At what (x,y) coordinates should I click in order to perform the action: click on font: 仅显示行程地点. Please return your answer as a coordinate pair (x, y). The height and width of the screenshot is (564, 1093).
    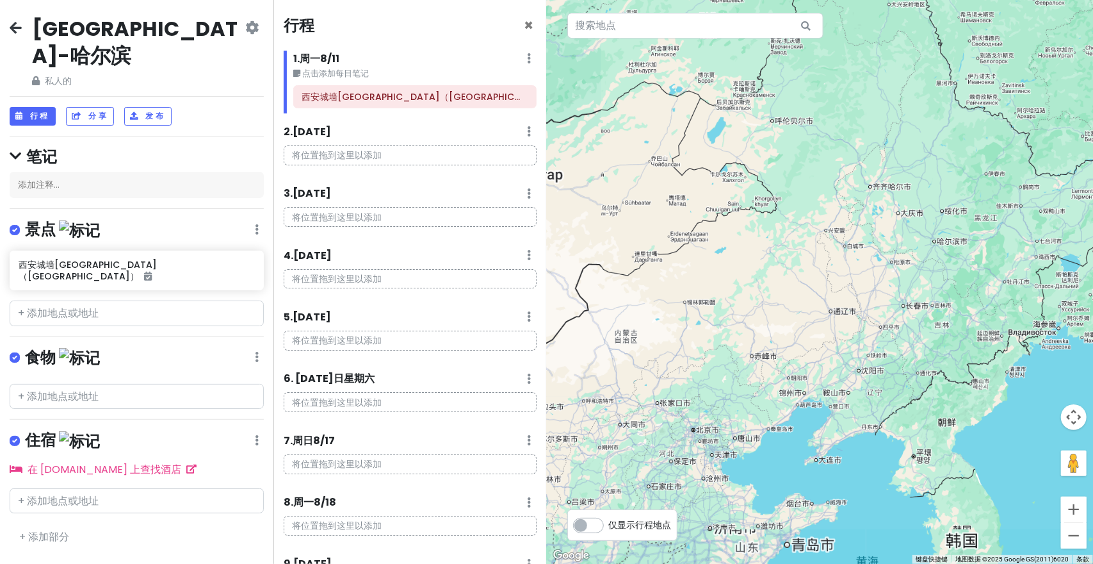
    Looking at the image, I should click on (640, 525).